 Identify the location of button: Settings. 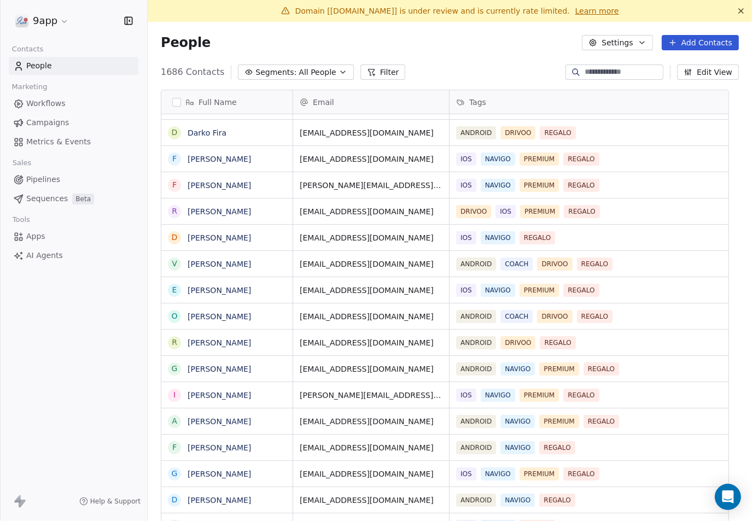
(617, 43).